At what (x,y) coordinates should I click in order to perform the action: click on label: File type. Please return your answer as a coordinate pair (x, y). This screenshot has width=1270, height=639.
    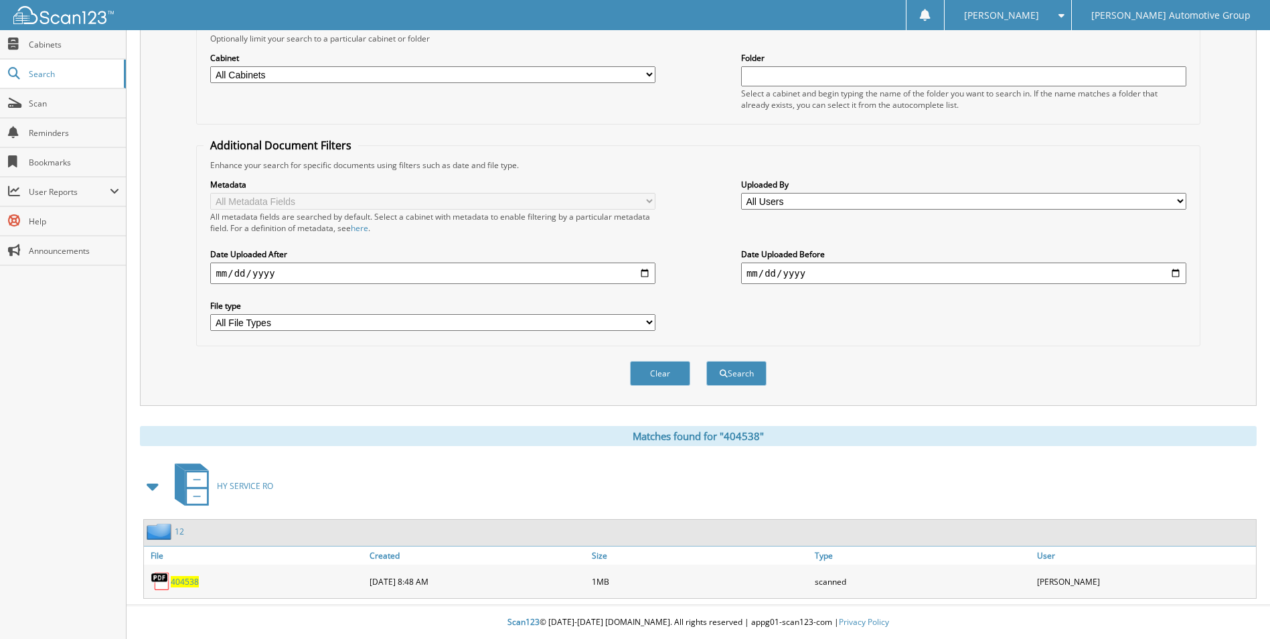
    Looking at the image, I should click on (433, 305).